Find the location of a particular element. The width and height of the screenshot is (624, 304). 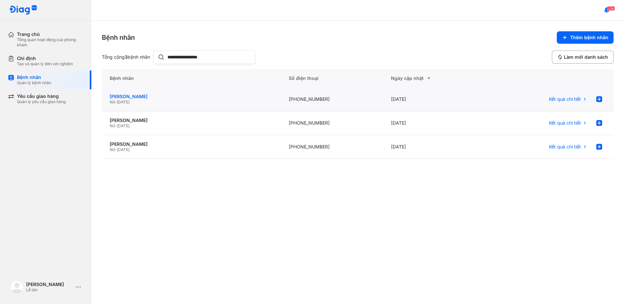

div: Tạo và quản lý đơn xét nghiệm is located at coordinates (45, 64).